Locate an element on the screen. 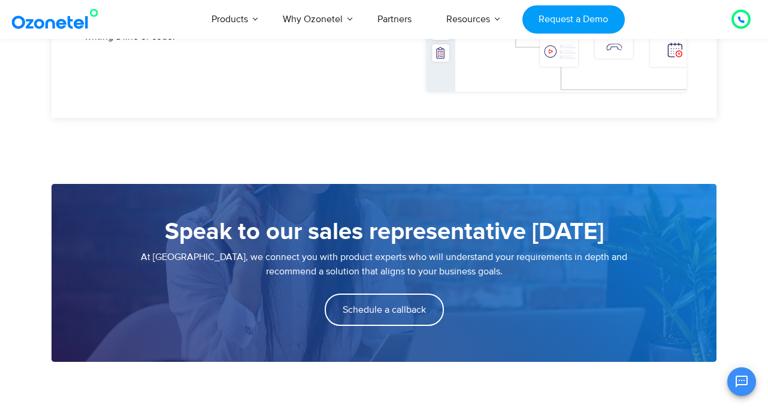  span: An intuitive, visual interface lets your team build complex, multi-level IVRs with ease. Design b... is located at coordinates (229, 22).